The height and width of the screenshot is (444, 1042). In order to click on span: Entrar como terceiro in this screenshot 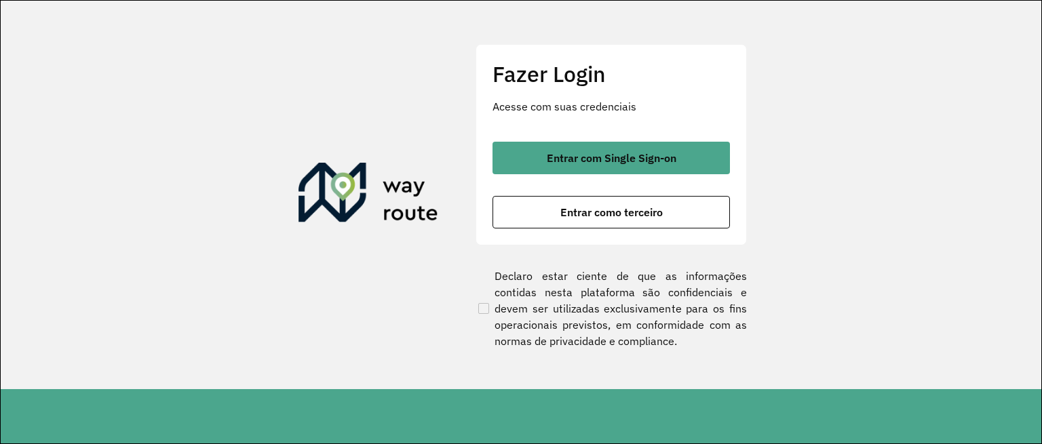, I will do `click(611, 212)`.